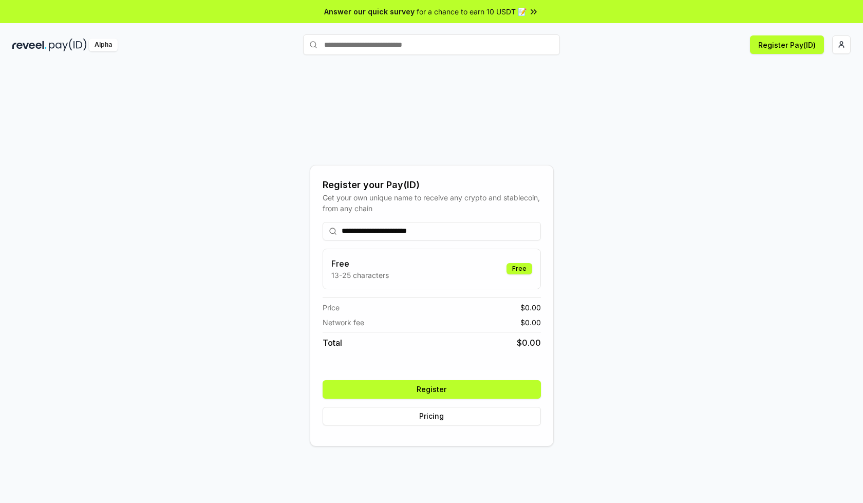  What do you see at coordinates (343, 322) in the screenshot?
I see `span: Network fee` at bounding box center [343, 322].